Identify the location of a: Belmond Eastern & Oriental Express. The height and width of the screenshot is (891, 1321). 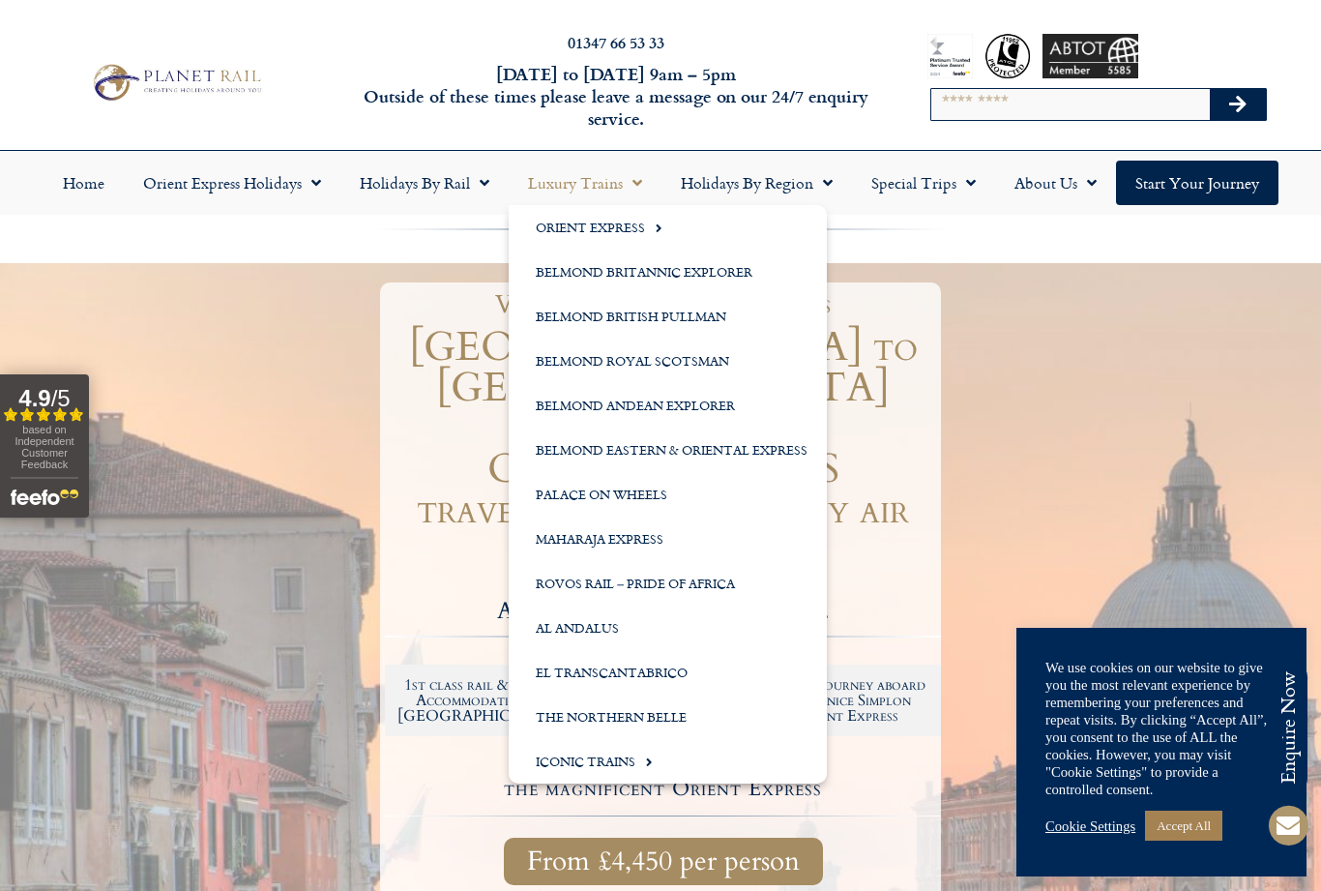
(667, 450).